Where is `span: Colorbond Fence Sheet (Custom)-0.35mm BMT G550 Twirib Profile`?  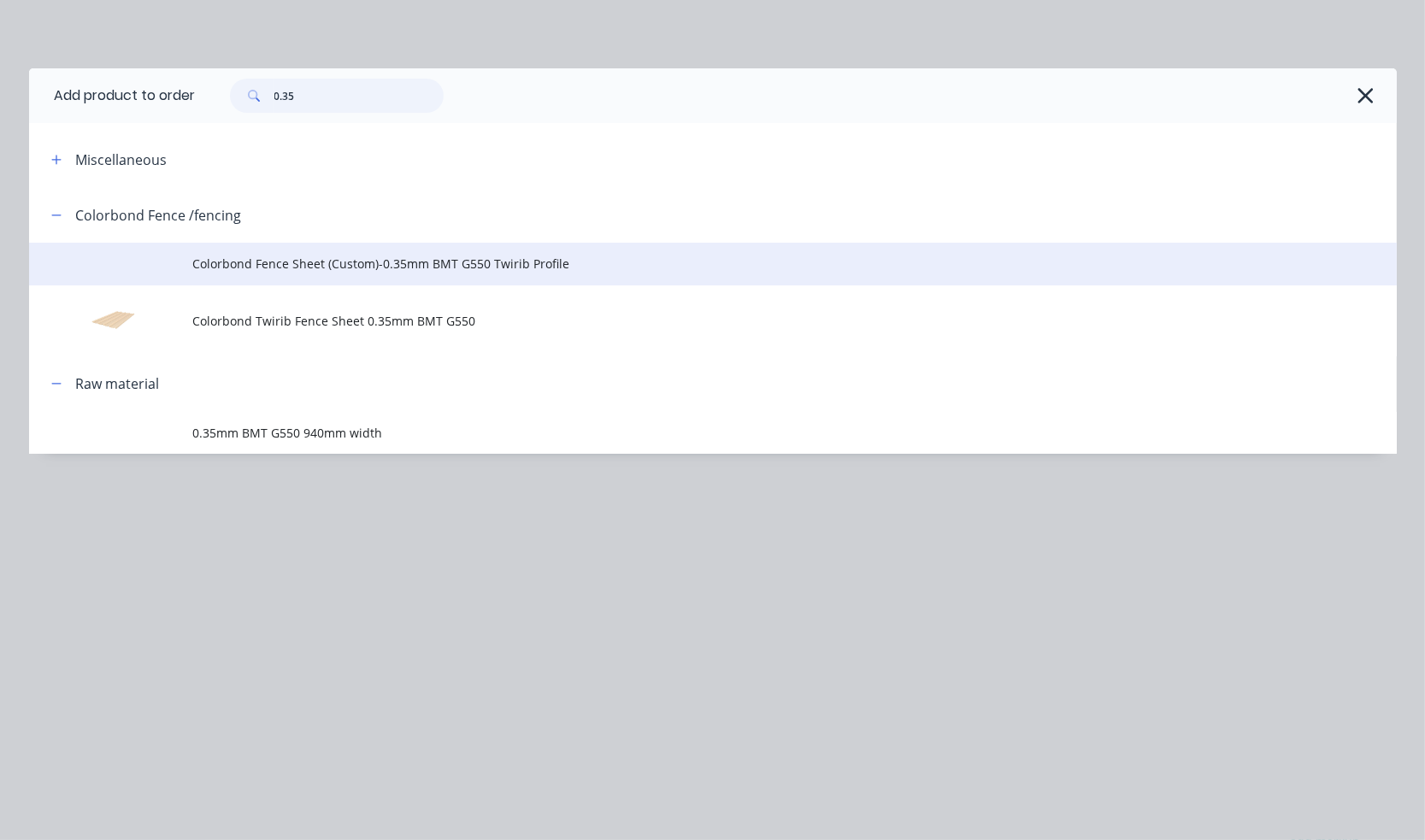
span: Colorbond Fence Sheet (Custom)-0.35mm BMT G550 Twirib Profile is located at coordinates (674, 263).